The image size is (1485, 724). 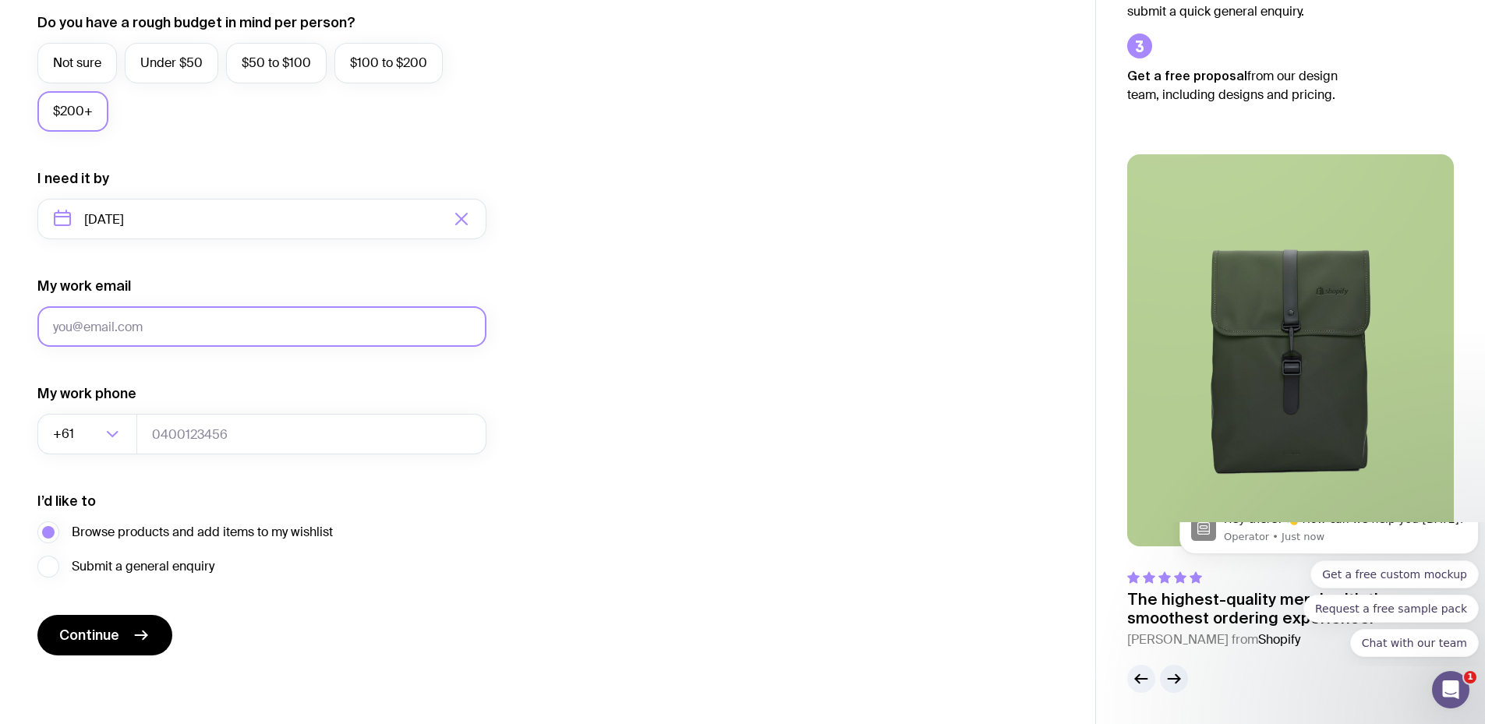 What do you see at coordinates (221, 52) in the screenshot?
I see `button: Quick reply: Get a free custom mockup` at bounding box center [221, 52].